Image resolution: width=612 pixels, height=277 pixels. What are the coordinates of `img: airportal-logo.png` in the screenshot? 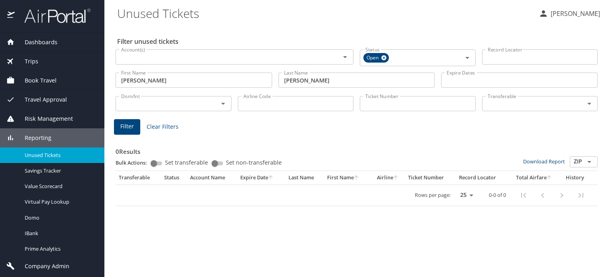 It's located at (53, 16).